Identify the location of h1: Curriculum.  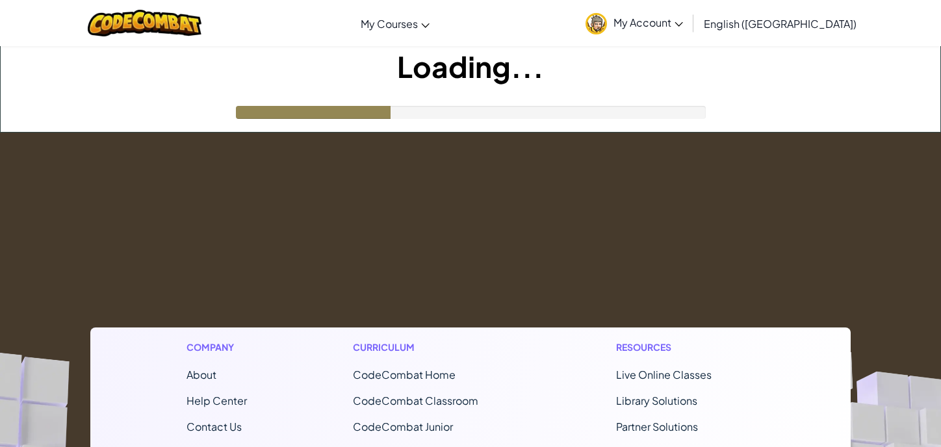
(431, 347).